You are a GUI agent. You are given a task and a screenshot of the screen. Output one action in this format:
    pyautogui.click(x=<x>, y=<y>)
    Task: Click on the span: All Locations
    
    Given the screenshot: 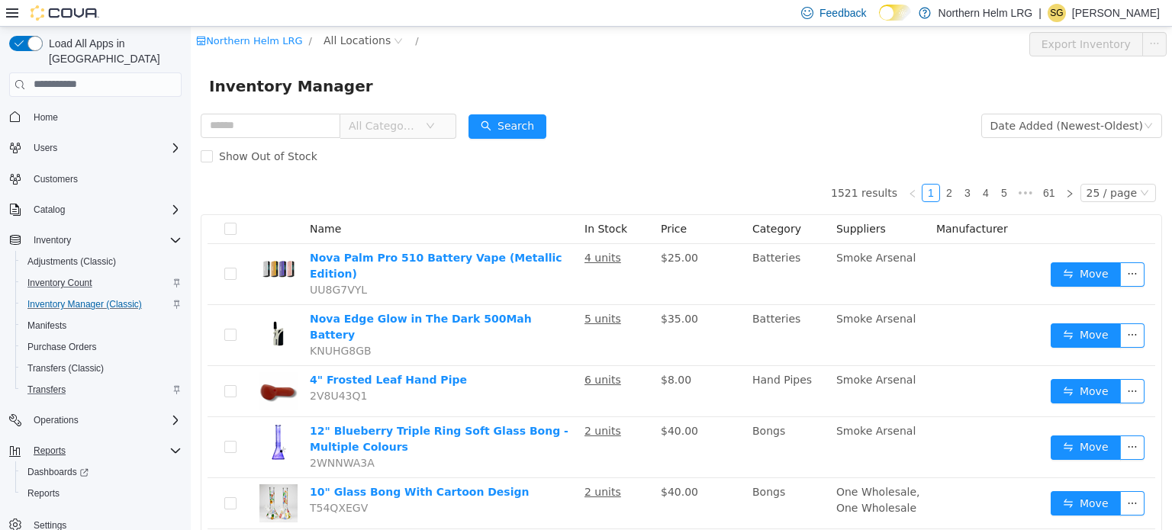 What is the action you would take?
    pyautogui.click(x=166, y=14)
    